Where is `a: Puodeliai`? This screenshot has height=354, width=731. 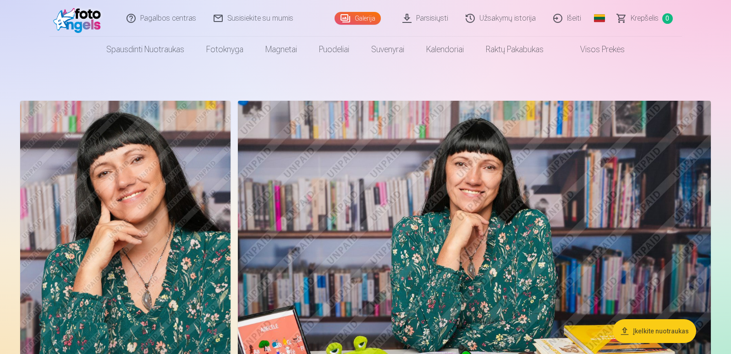 a: Puodeliai is located at coordinates (334, 50).